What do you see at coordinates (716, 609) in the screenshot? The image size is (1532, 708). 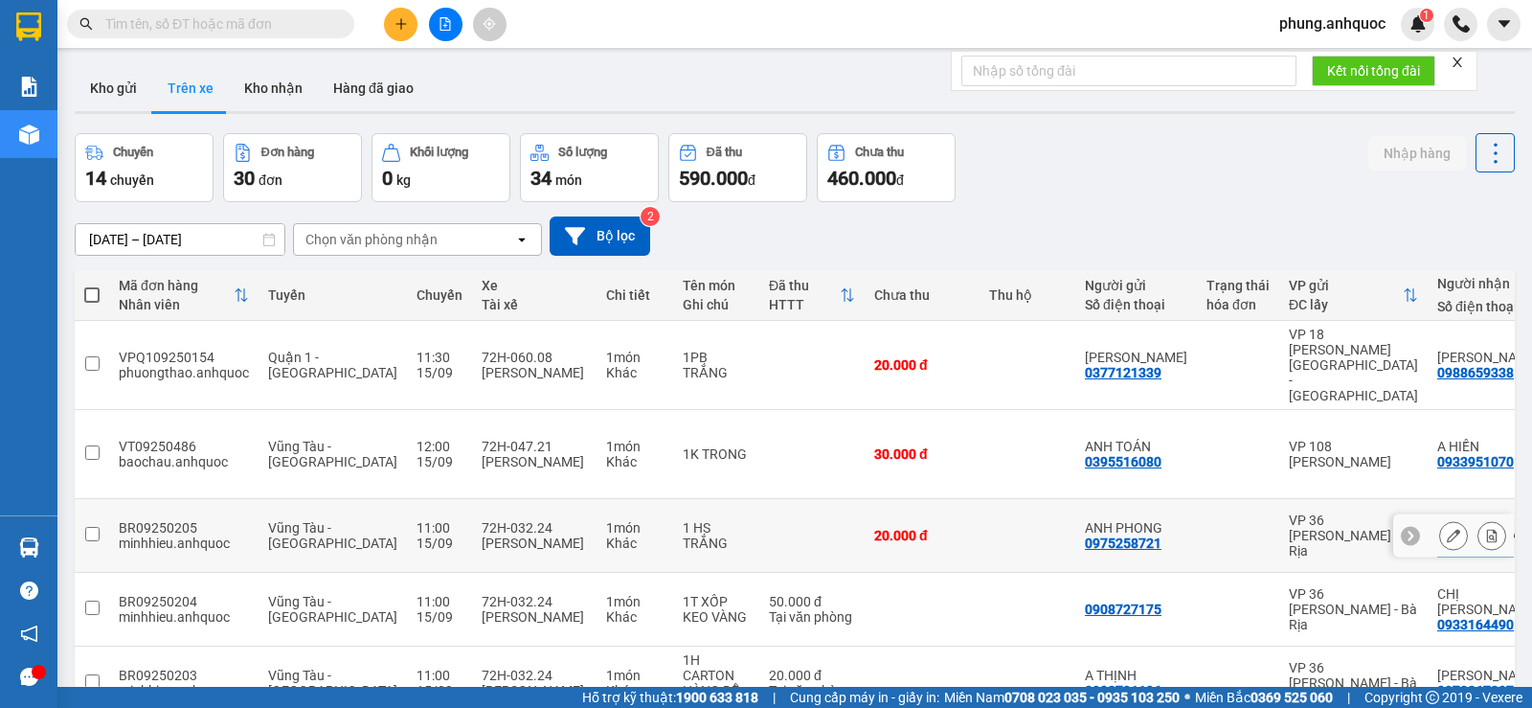 I see `div: 1T XỐP KEO VÀNG` at bounding box center [716, 609].